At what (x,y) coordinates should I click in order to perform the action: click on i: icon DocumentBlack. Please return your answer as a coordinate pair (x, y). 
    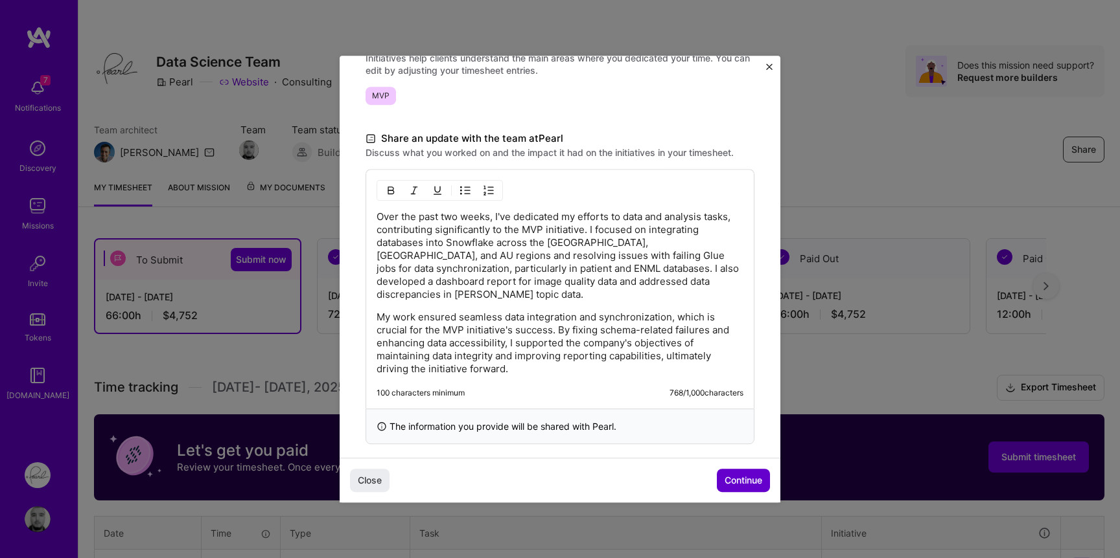
    Looking at the image, I should click on (371, 139).